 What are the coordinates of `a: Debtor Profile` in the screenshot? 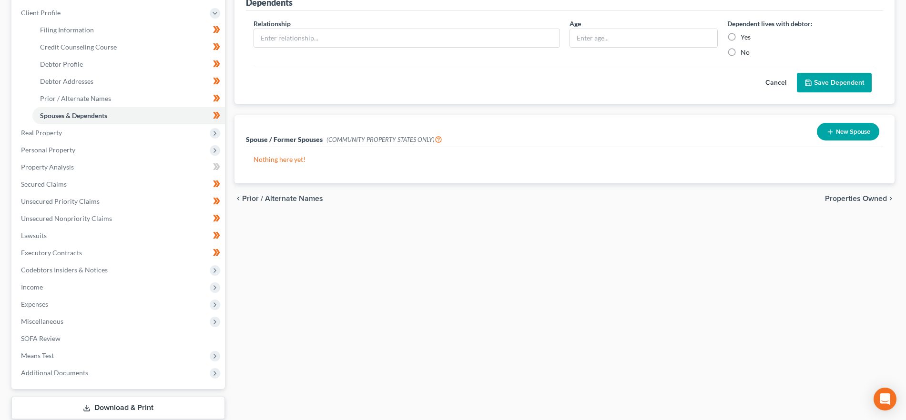 It's located at (129, 64).